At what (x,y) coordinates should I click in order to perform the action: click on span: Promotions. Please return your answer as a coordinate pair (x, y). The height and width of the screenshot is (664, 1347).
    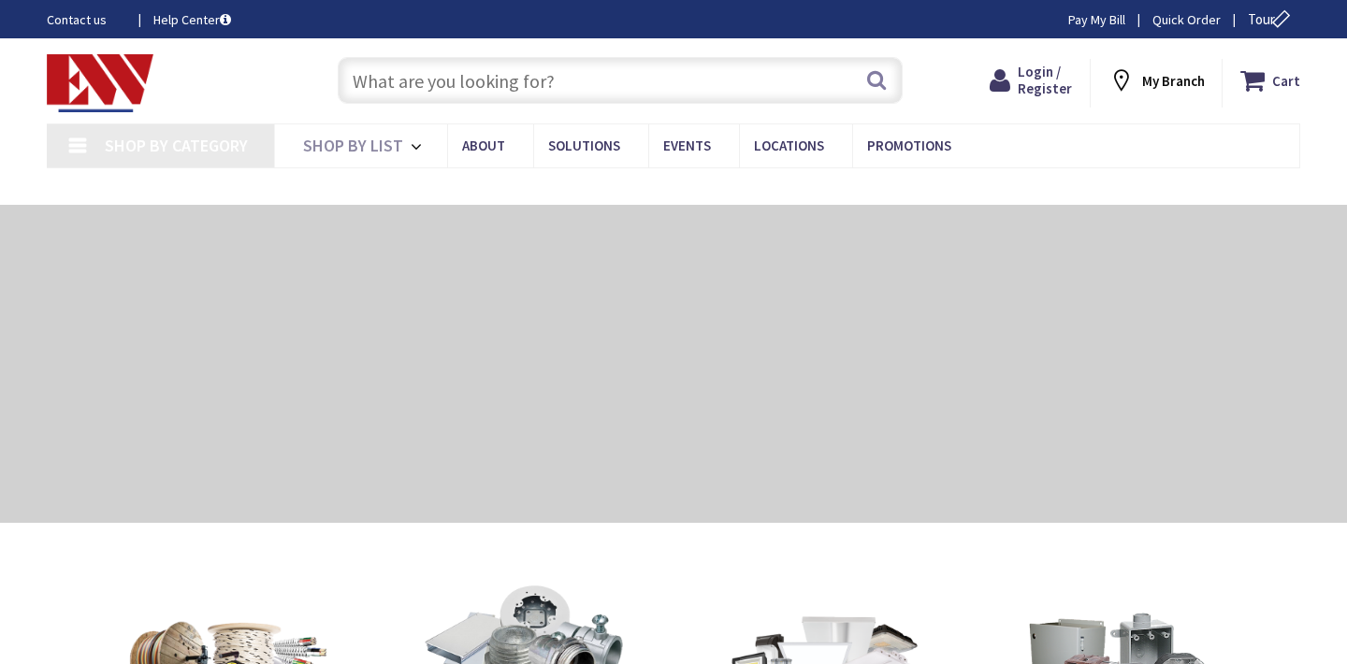
    Looking at the image, I should click on (909, 145).